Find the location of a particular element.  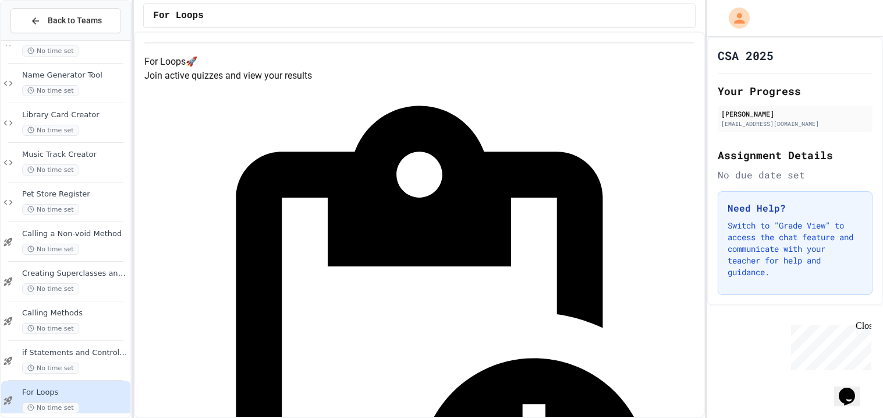

h1: CSA 2025 is located at coordinates (746, 55).